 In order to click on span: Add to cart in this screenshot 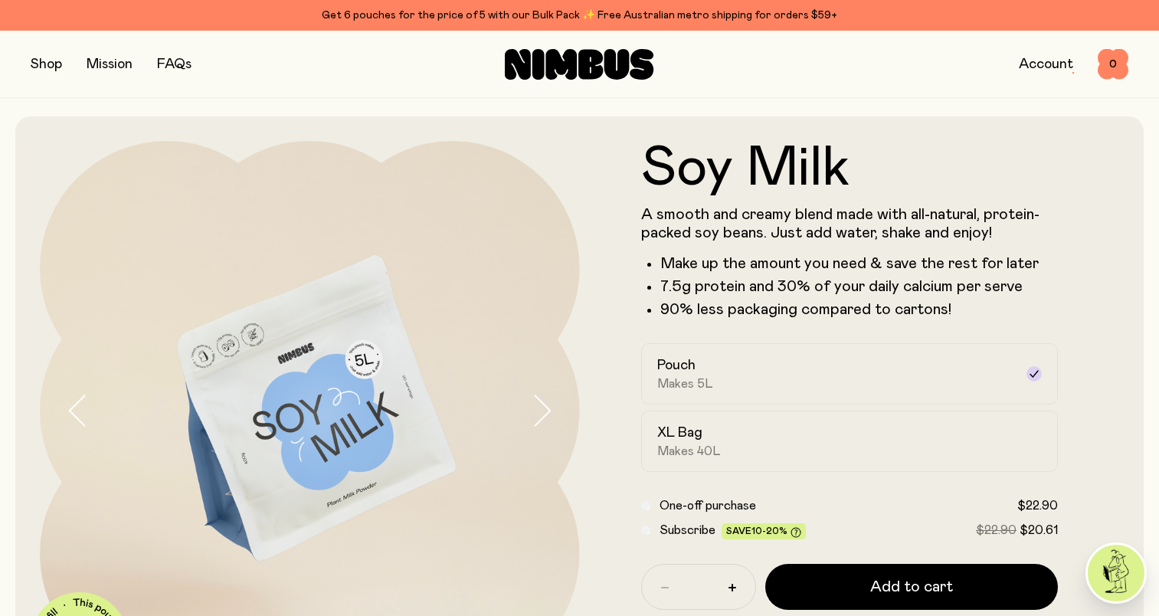, I will do `click(911, 587)`.